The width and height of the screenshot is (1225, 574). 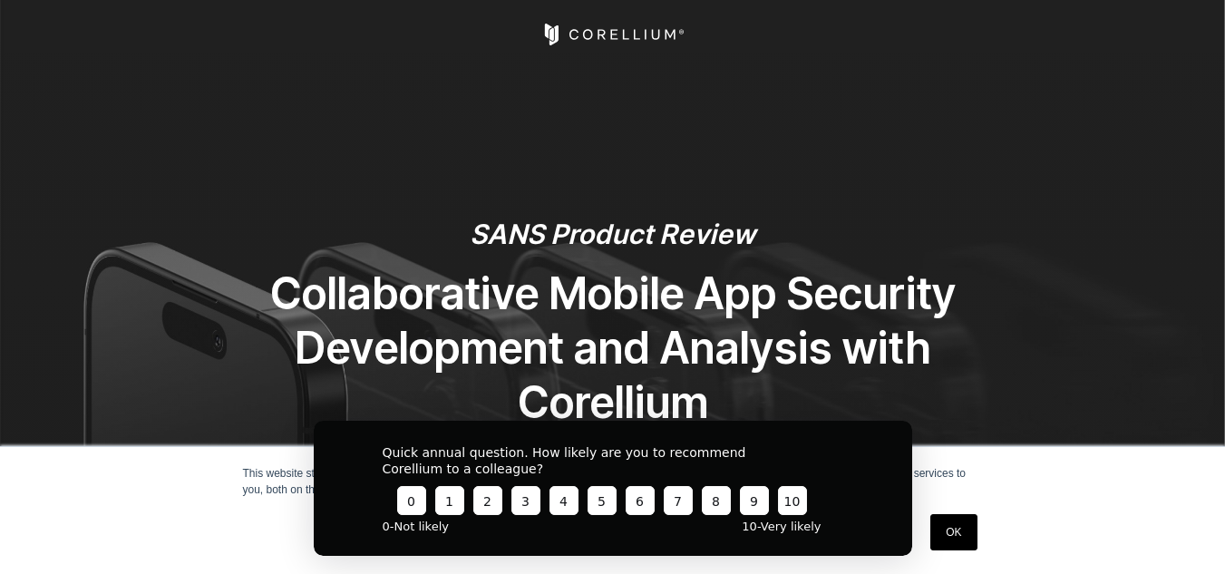 I want to click on button: 0, so click(x=98, y=80).